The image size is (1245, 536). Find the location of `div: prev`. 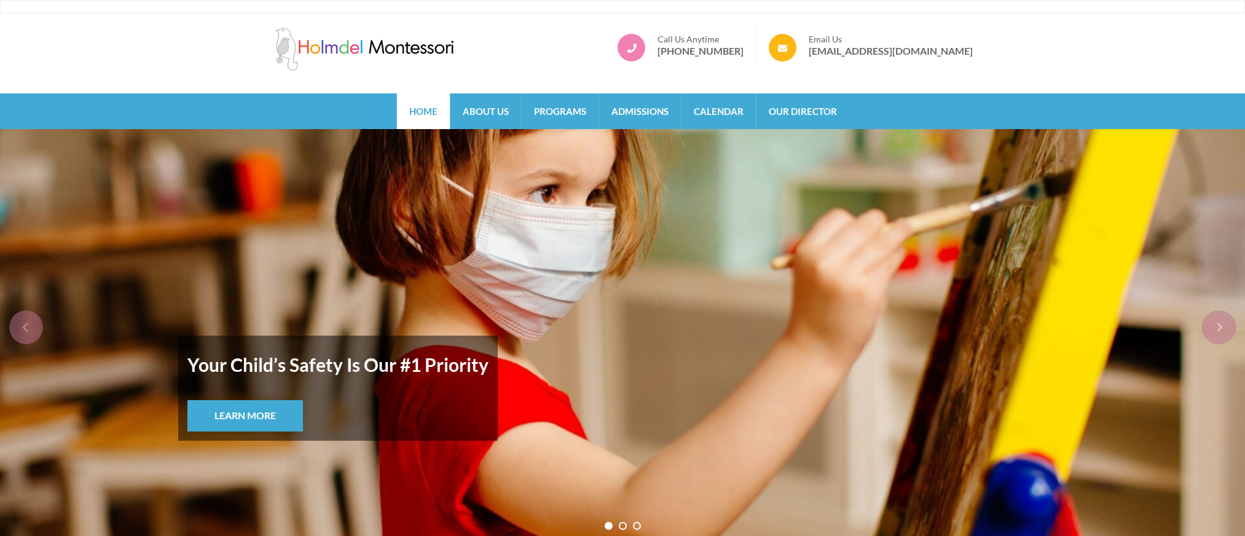

div: prev is located at coordinates (26, 327).